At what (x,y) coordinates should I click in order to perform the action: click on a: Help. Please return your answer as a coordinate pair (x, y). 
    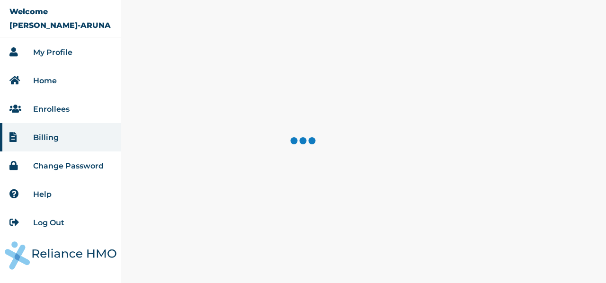
    Looking at the image, I should click on (42, 194).